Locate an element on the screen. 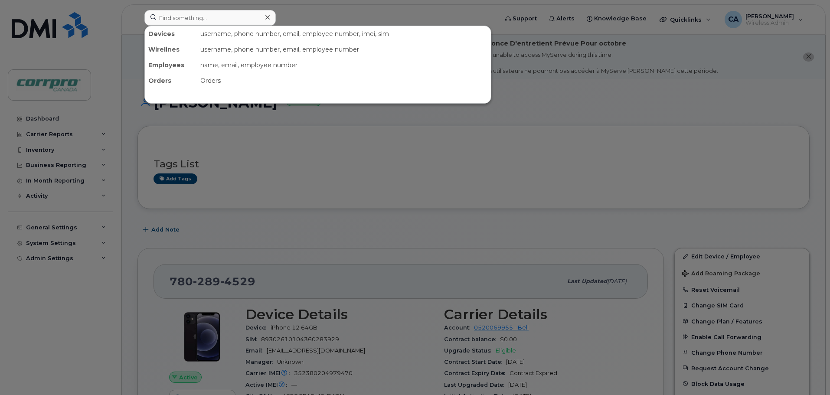 This screenshot has height=395, width=830. div: name, email, employee number is located at coordinates (344, 65).